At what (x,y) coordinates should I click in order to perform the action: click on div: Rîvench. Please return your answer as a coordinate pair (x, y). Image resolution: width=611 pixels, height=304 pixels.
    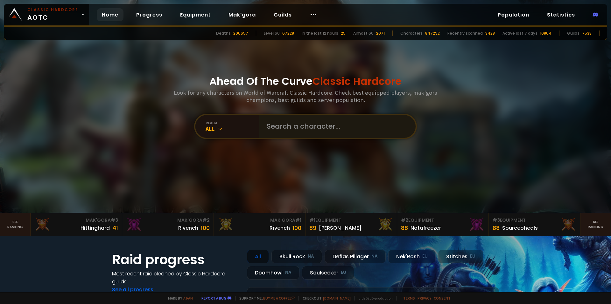
    Looking at the image, I should click on (280, 228).